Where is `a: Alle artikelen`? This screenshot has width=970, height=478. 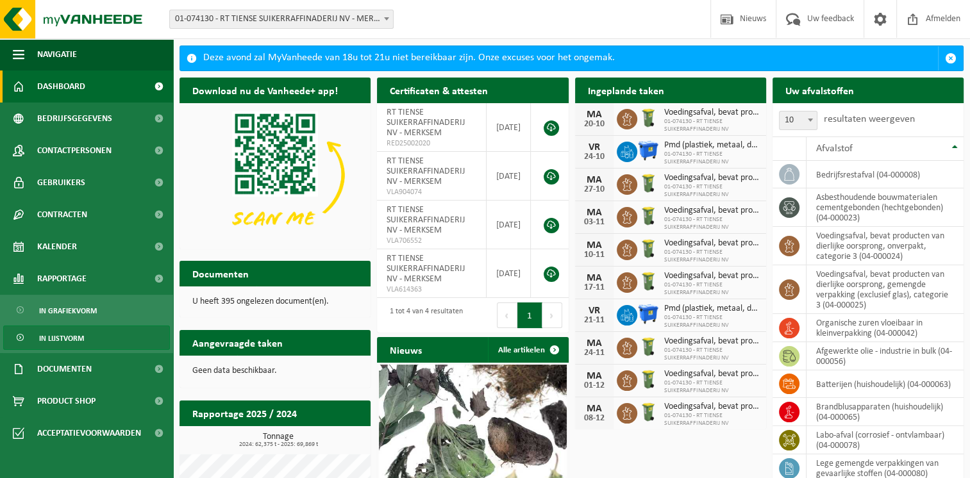 a: Alle artikelen is located at coordinates (528, 350).